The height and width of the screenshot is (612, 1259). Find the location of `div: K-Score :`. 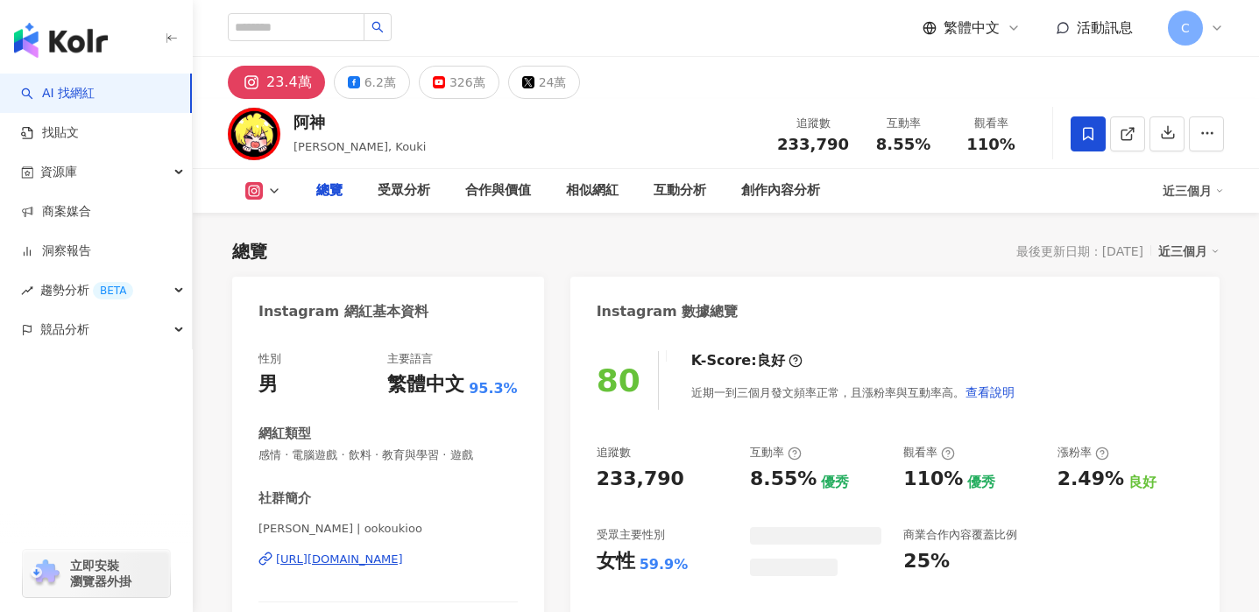

div: K-Score : is located at coordinates (746, 361).